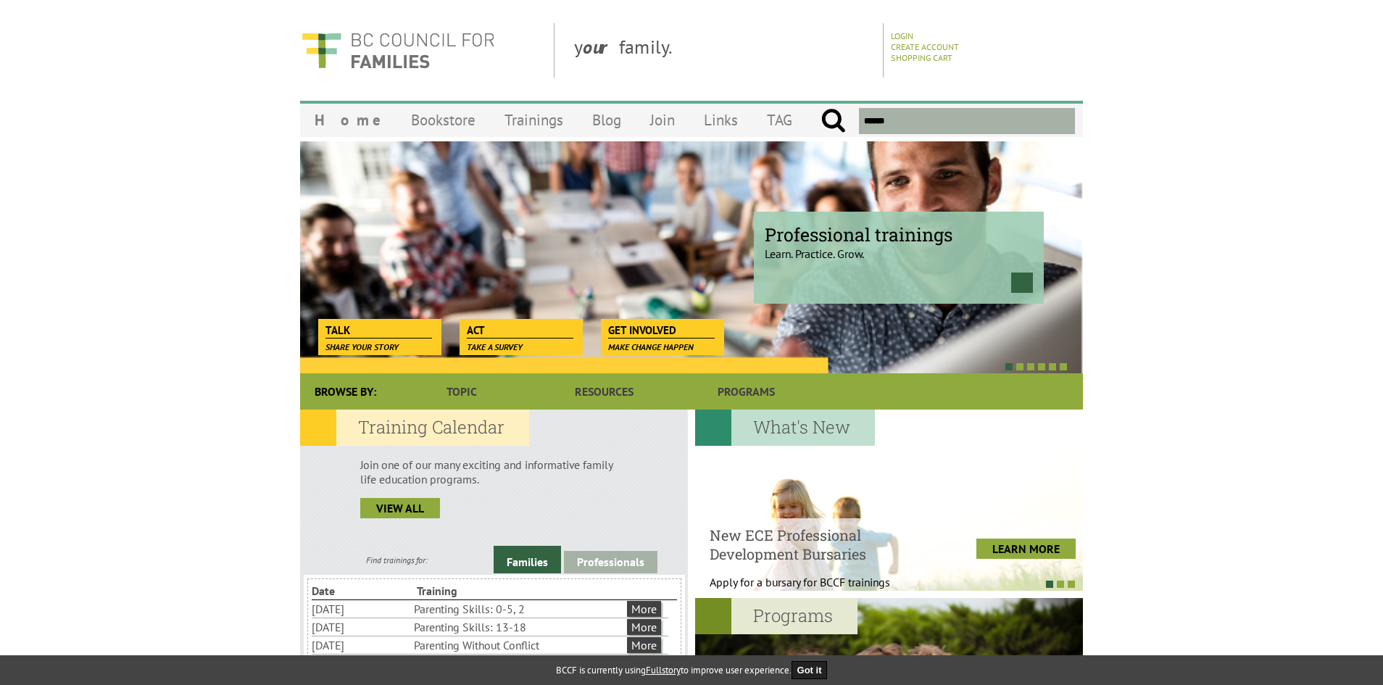 The image size is (1383, 685). What do you see at coordinates (362, 591) in the screenshot?
I see `li: Date` at bounding box center [362, 591].